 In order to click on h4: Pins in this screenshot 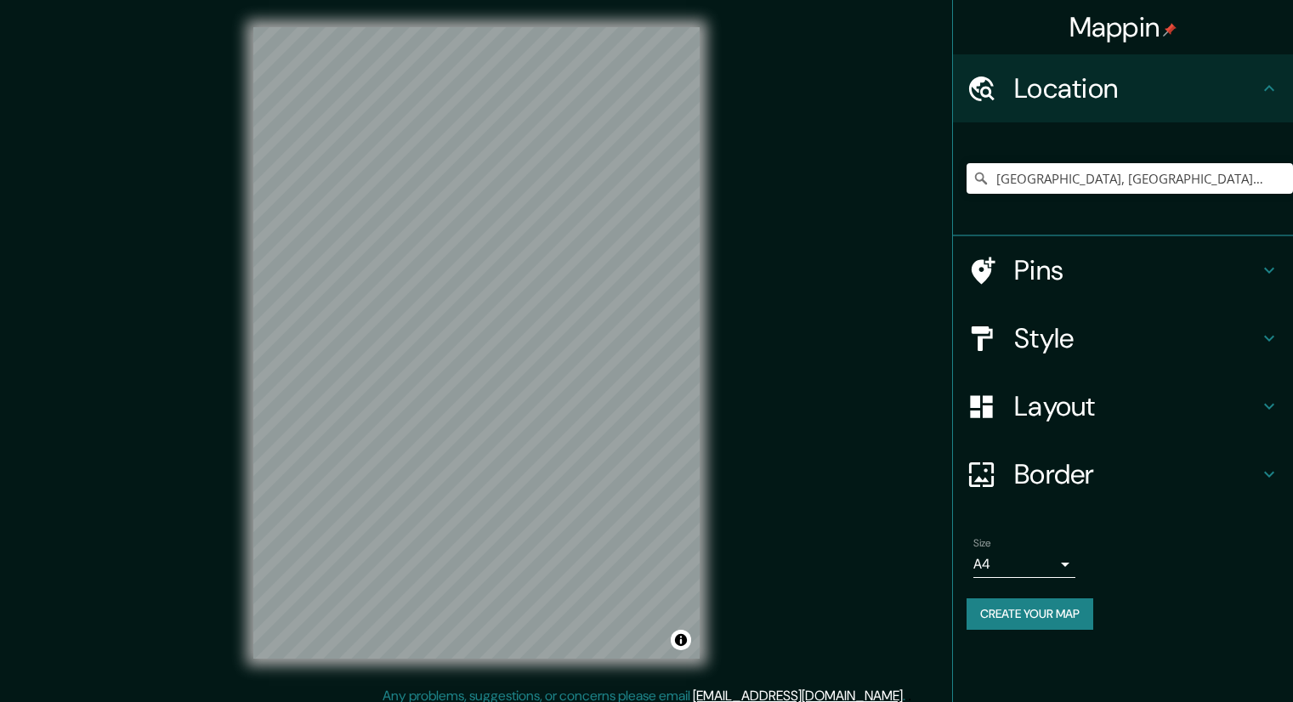, I will do `click(1137, 270)`.